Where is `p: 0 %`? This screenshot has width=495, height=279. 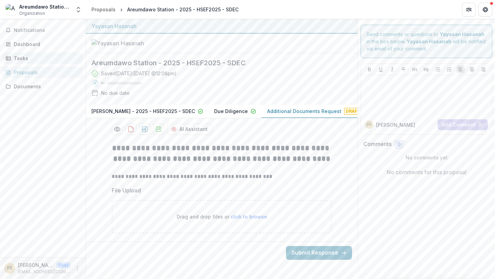 p: 0 % is located at coordinates (103, 83).